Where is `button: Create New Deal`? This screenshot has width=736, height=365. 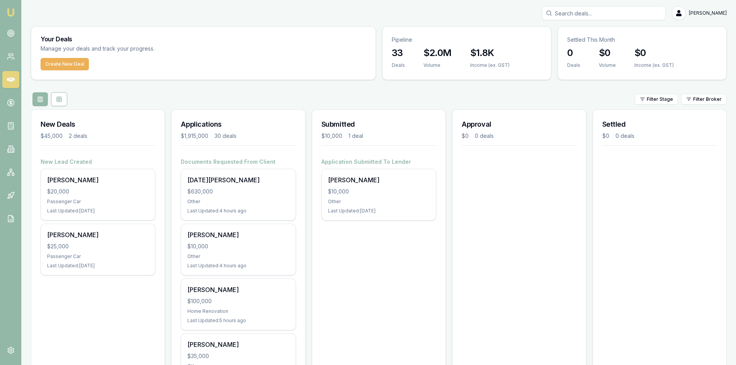
button: Create New Deal is located at coordinates (65, 64).